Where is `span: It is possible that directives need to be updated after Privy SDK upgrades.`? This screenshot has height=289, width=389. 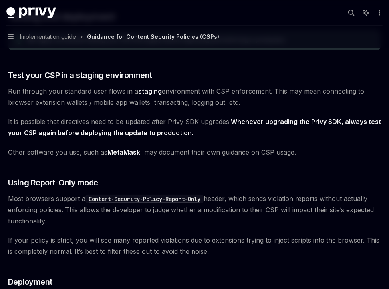
span: It is possible that directives need to be updated after Privy SDK upgrades. is located at coordinates (195, 127).